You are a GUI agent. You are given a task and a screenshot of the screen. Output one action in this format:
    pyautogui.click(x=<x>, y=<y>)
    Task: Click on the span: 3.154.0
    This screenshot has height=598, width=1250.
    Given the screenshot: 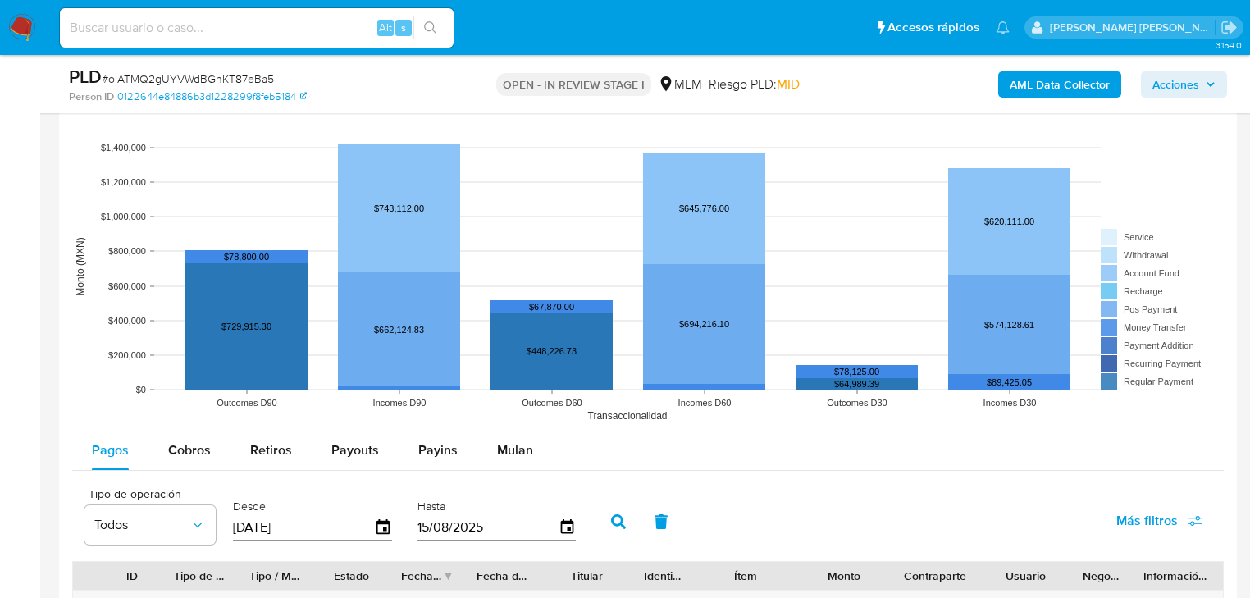 What is the action you would take?
    pyautogui.click(x=1228, y=45)
    